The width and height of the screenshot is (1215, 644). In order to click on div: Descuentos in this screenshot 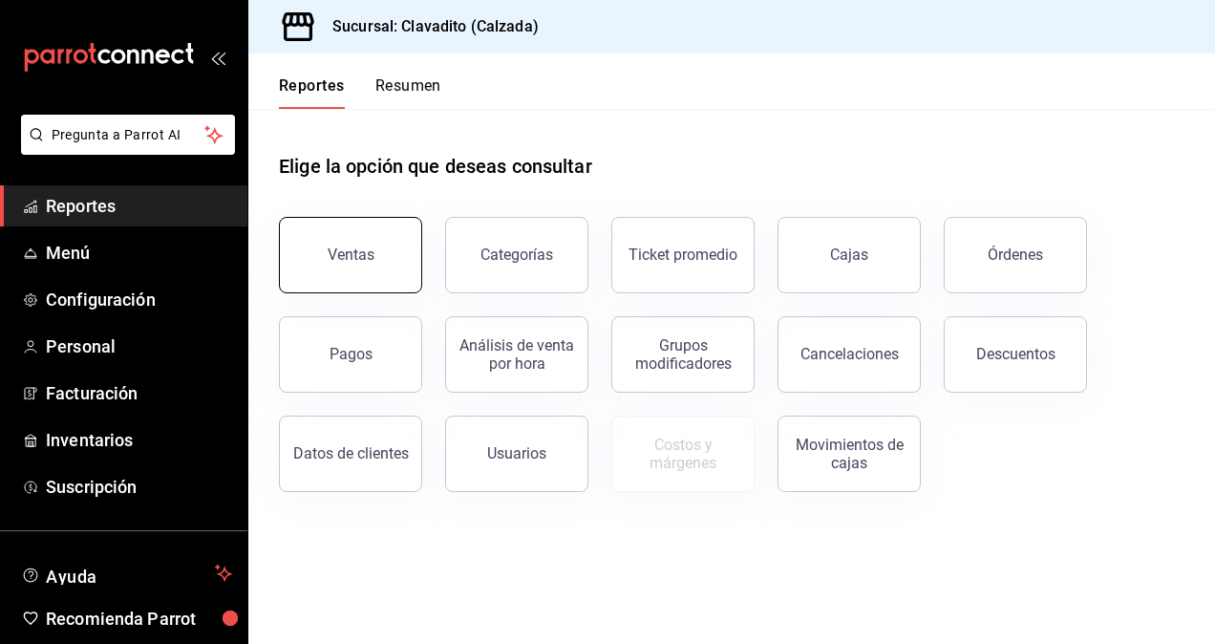, I will do `click(1016, 354)`.